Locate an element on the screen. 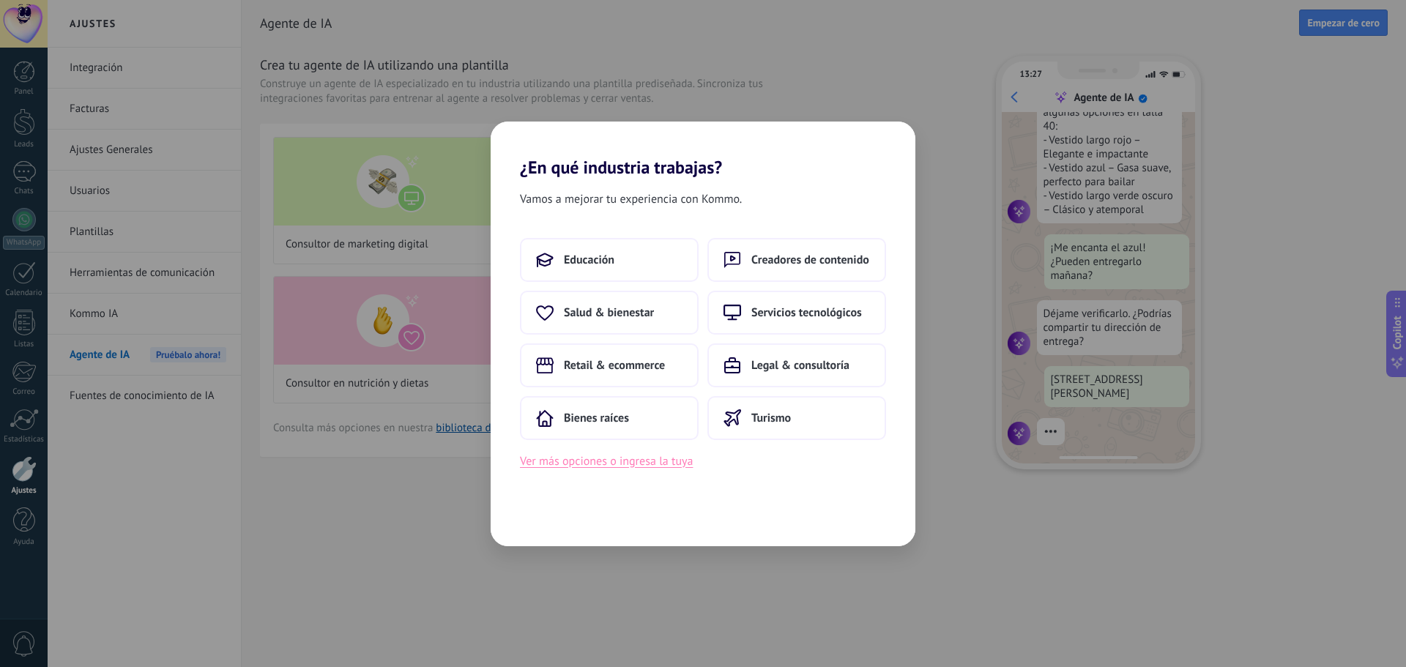 This screenshot has height=667, width=1406. span: Educación is located at coordinates (589, 260).